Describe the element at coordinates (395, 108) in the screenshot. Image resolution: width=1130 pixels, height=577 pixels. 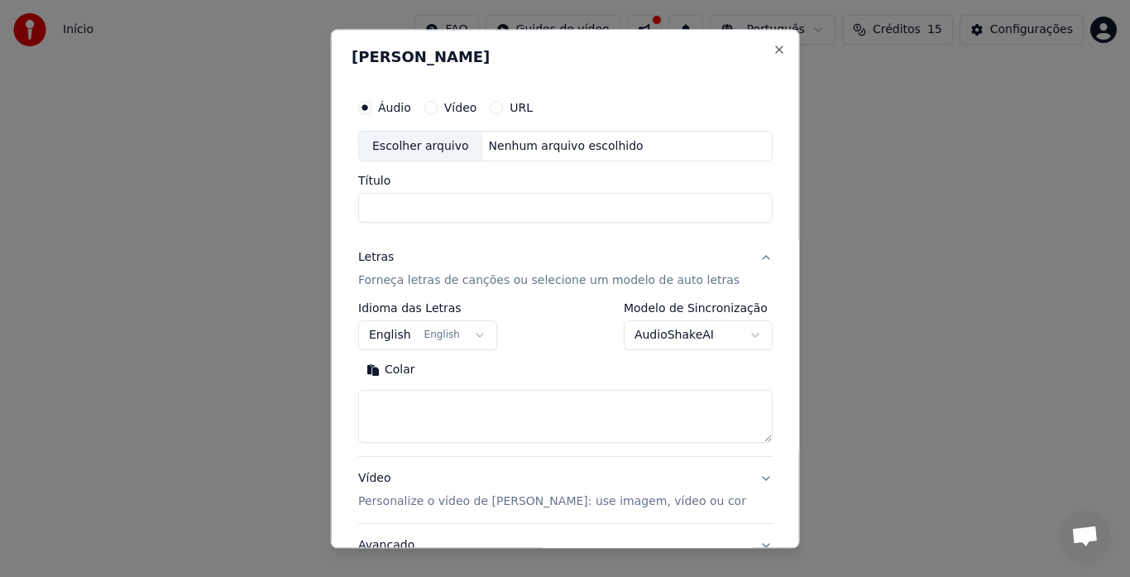
I see `label: Áudio` at that location.